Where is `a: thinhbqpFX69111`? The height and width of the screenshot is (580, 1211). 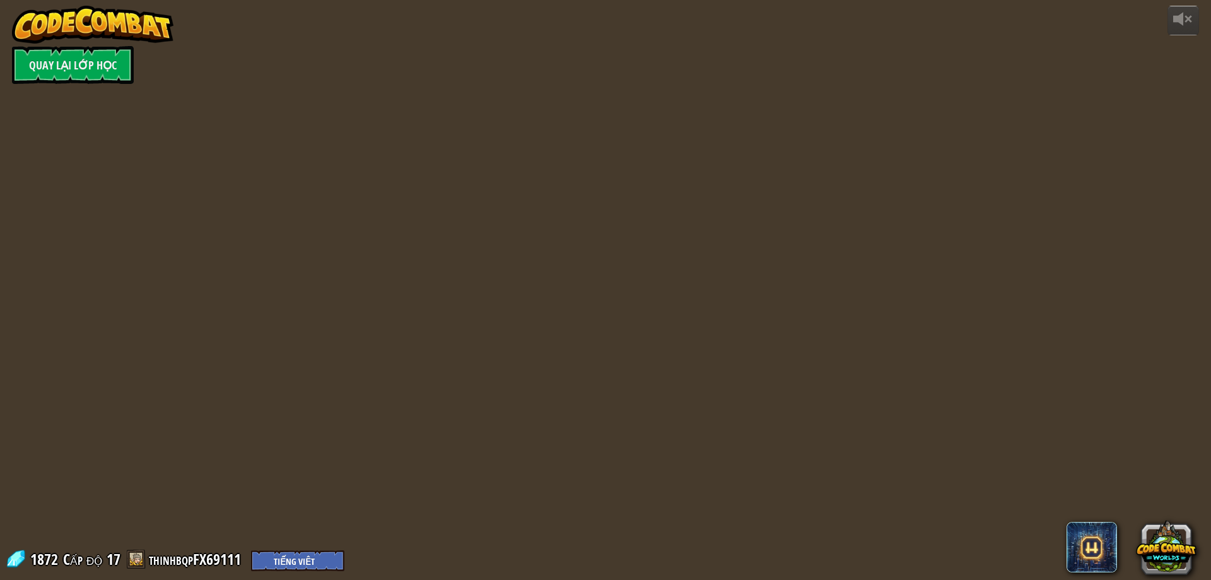
a: thinhbqpFX69111 is located at coordinates (197, 559).